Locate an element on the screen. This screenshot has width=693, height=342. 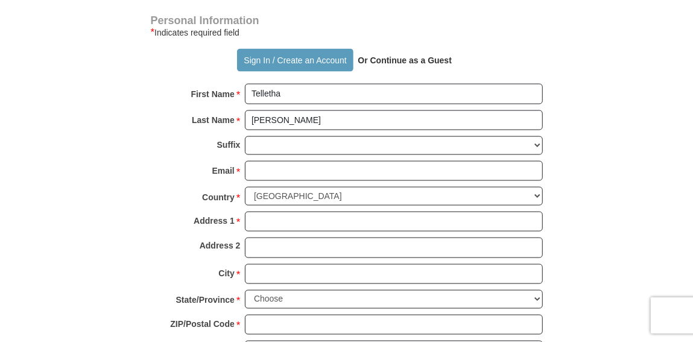
strong: Address 1 is located at coordinates (214, 221).